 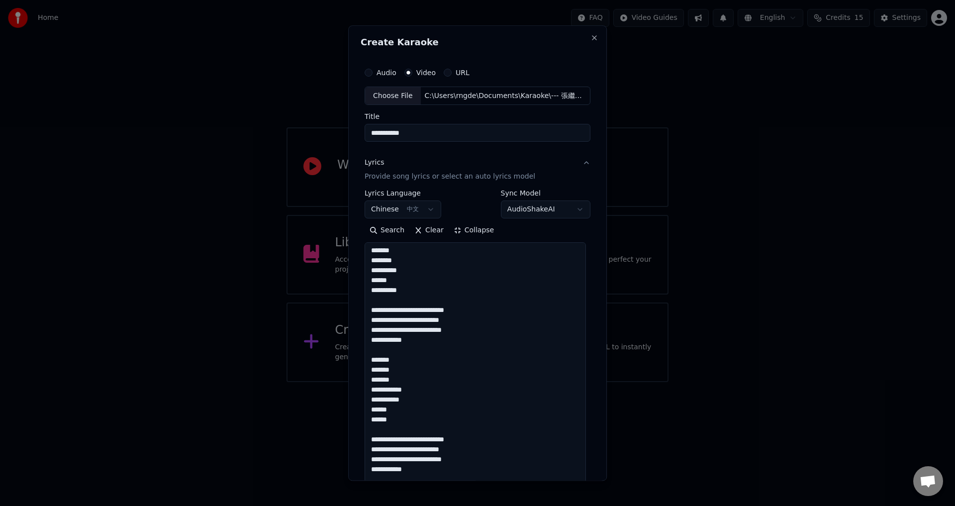 What do you see at coordinates (477, 117) in the screenshot?
I see `label: Title` at bounding box center [477, 117].